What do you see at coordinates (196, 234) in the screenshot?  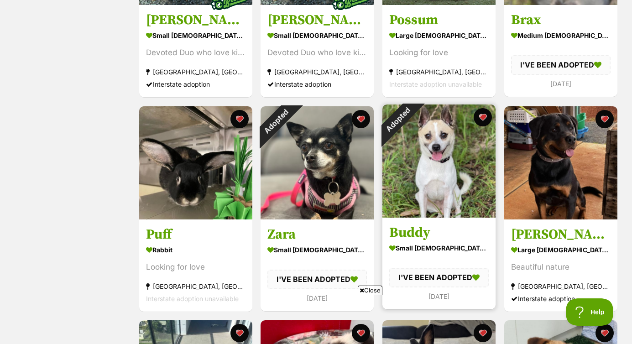 I see `h3: Puff` at bounding box center [196, 234].